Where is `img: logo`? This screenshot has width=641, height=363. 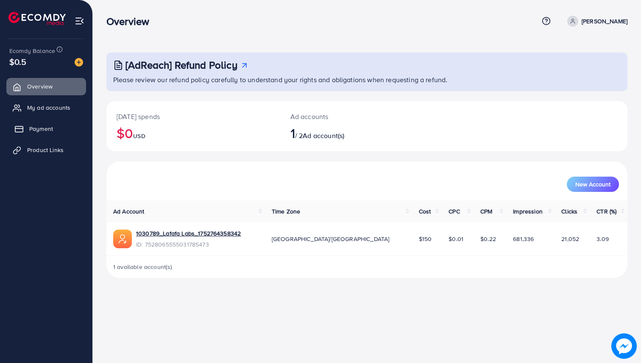
img: logo is located at coordinates (37, 18).